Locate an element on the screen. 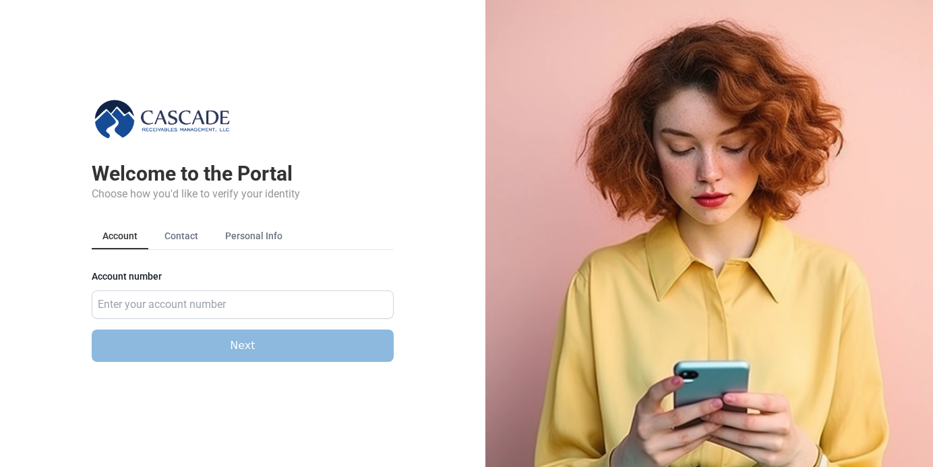 Image resolution: width=933 pixels, height=467 pixels. div: Choose how you'd like to verify your identity is located at coordinates (243, 194).